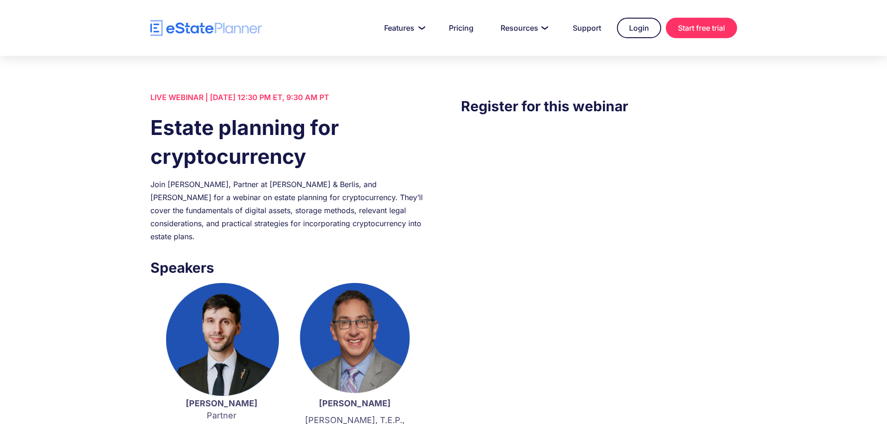 The height and width of the screenshot is (424, 887). I want to click on a: Support, so click(587, 28).